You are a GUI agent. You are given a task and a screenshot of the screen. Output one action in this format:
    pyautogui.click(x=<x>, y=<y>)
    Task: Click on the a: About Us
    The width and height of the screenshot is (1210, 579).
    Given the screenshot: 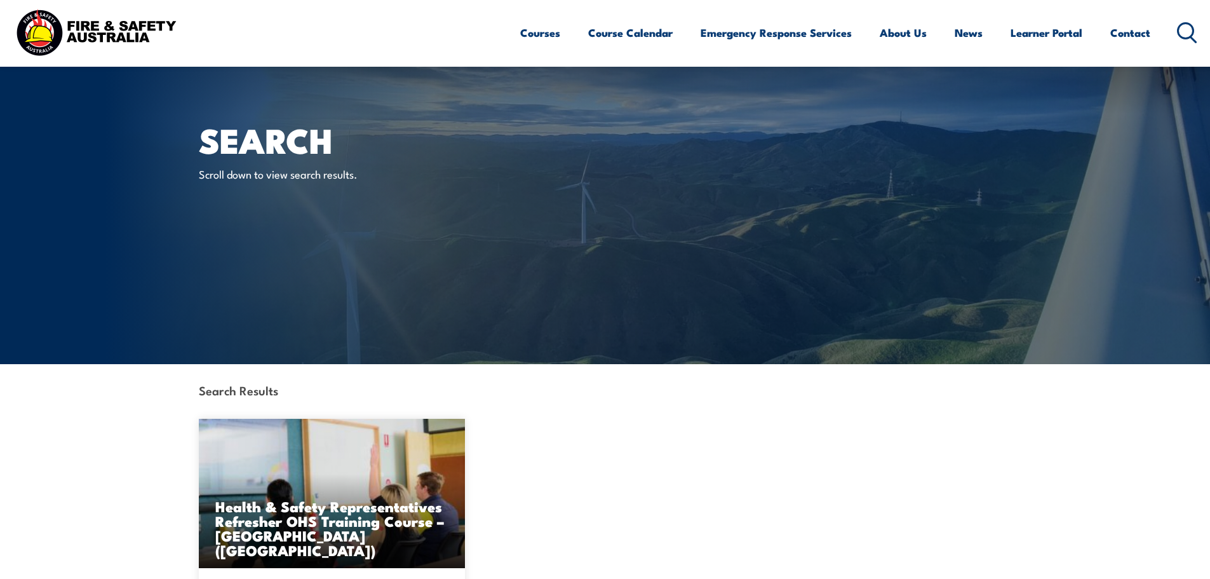 What is the action you would take?
    pyautogui.click(x=903, y=32)
    